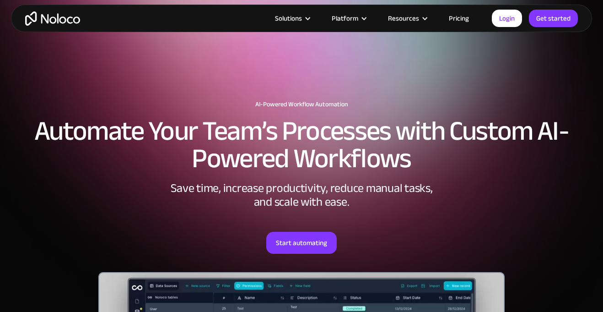 This screenshot has width=603, height=312. I want to click on a: Get started, so click(553, 18).